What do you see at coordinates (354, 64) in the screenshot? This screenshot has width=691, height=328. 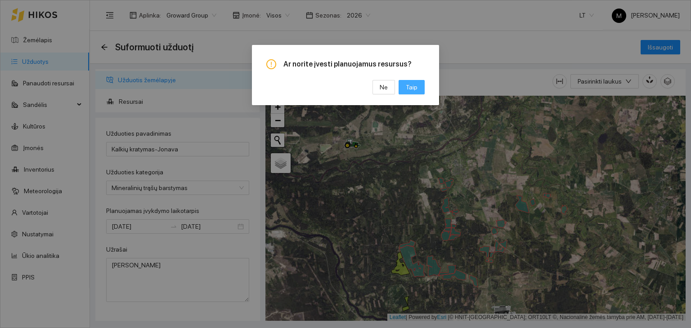 I see `span: Ar norite įvesti planuojamus resursus?` at bounding box center [354, 64].